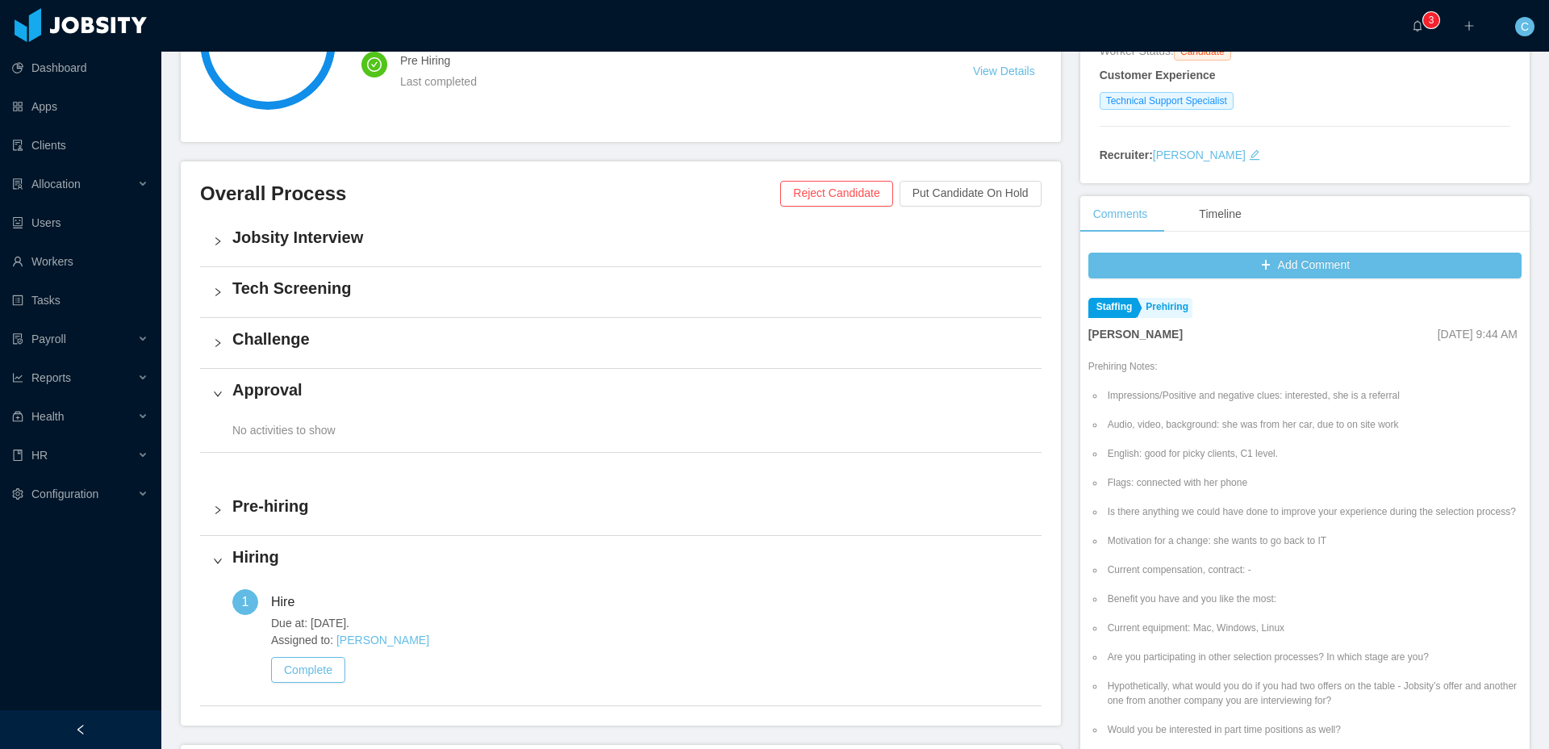 The image size is (1549, 749). I want to click on span: Health, so click(48, 416).